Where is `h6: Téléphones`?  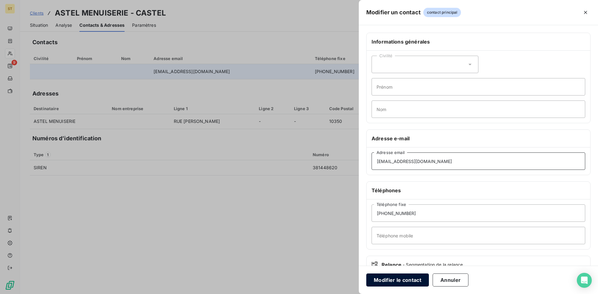
h6: Téléphones is located at coordinates (478, 190).